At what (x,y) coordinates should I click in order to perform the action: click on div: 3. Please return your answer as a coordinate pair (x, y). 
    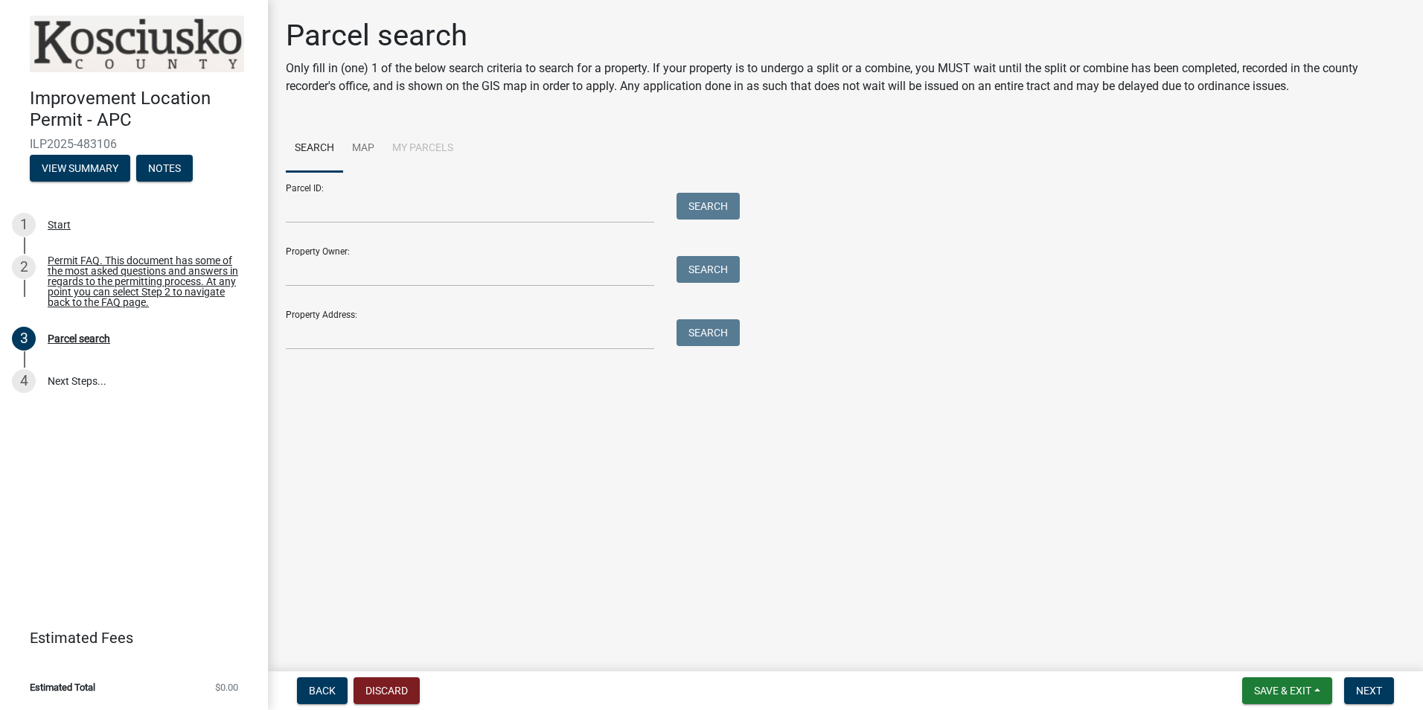
    Looking at the image, I should click on (24, 339).